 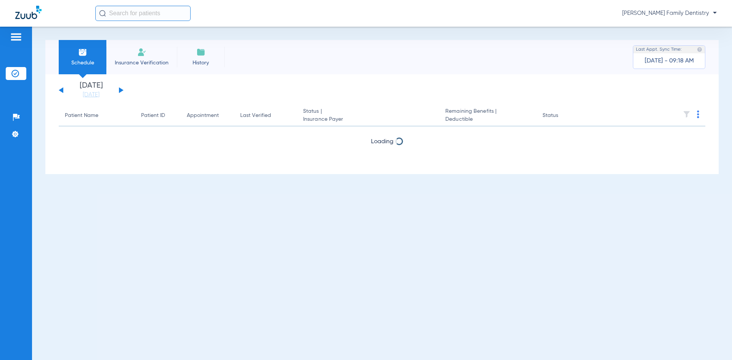 I want to click on span: Loading, so click(x=382, y=142).